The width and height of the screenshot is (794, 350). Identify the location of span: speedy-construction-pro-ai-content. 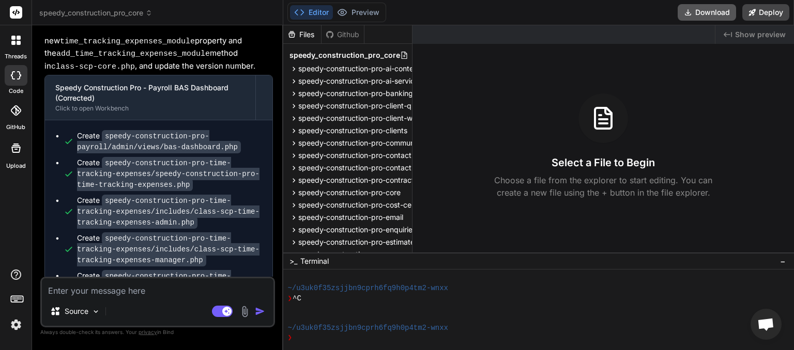
(359, 69).